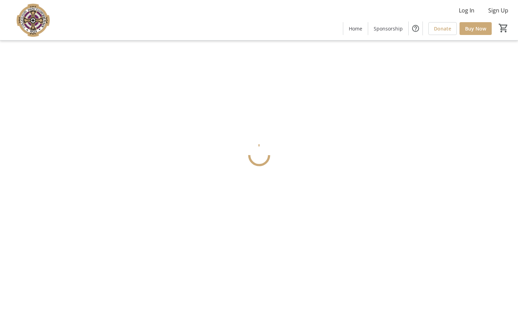  I want to click on button: Cart, so click(504, 28).